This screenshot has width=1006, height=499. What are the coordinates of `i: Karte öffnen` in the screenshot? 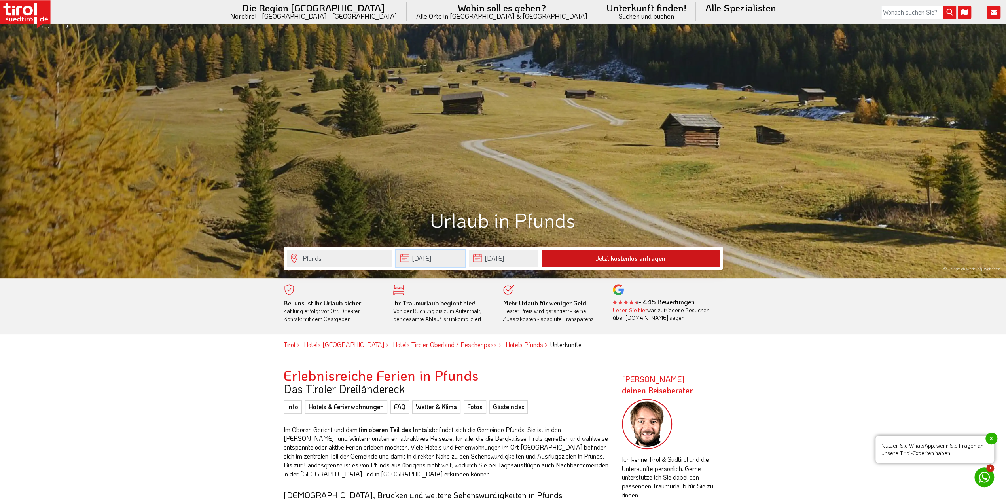 It's located at (964, 12).